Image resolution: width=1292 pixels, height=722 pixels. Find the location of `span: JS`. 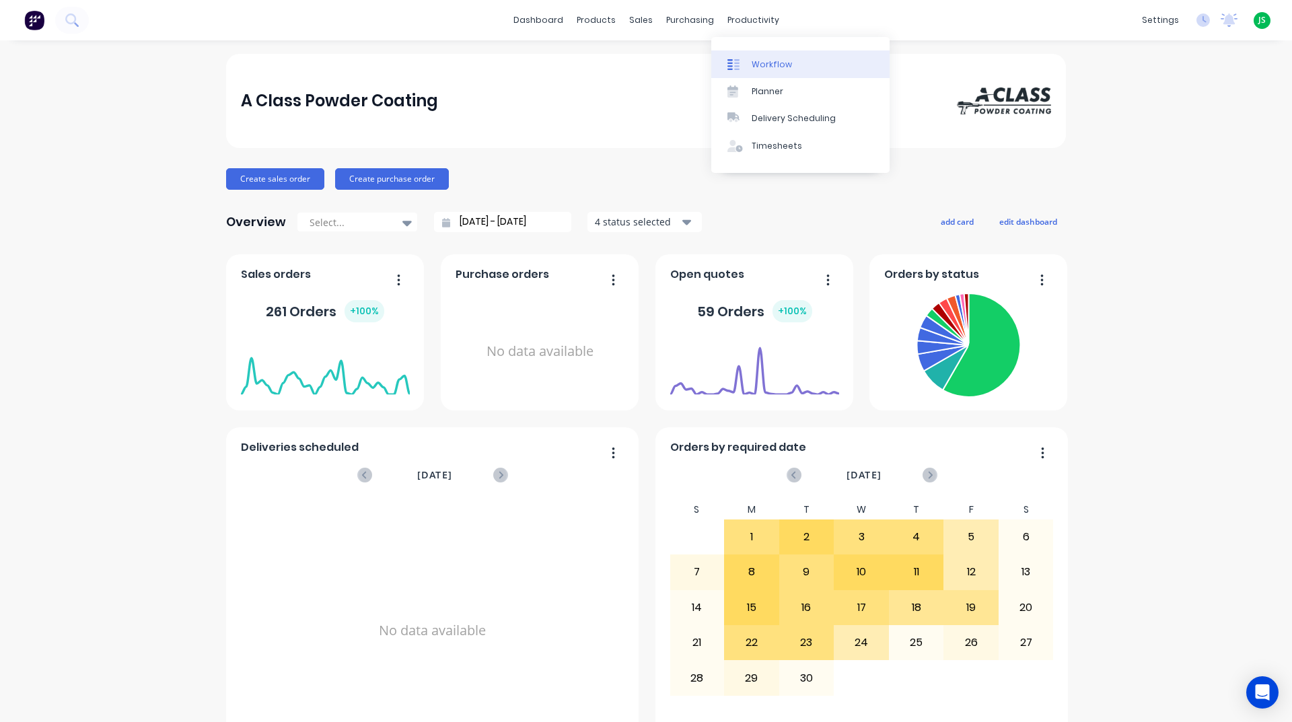

span: JS is located at coordinates (1262, 20).